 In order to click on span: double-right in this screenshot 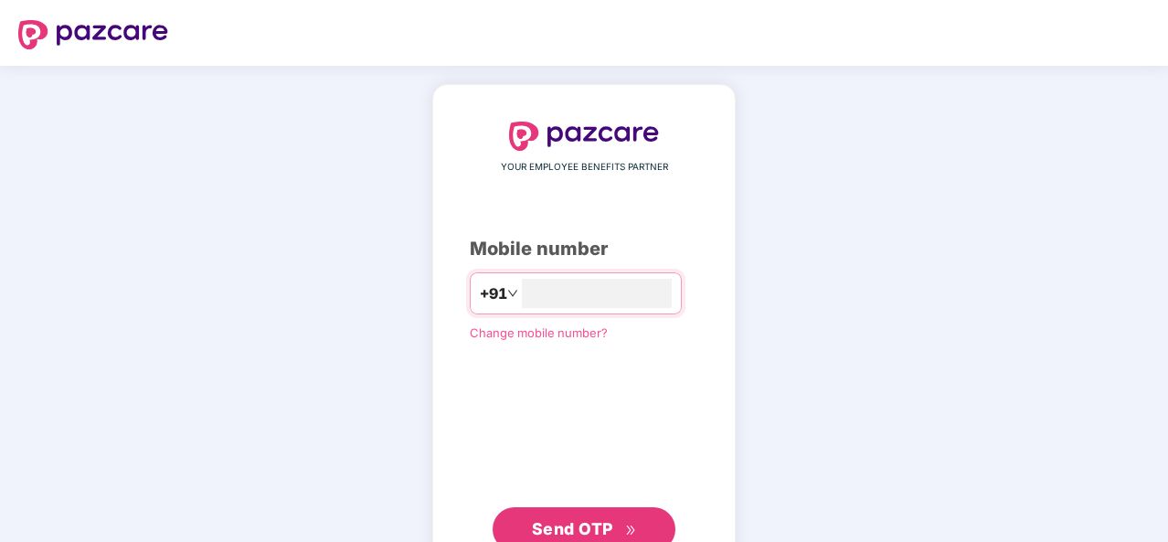, I will do `click(630, 530)`.